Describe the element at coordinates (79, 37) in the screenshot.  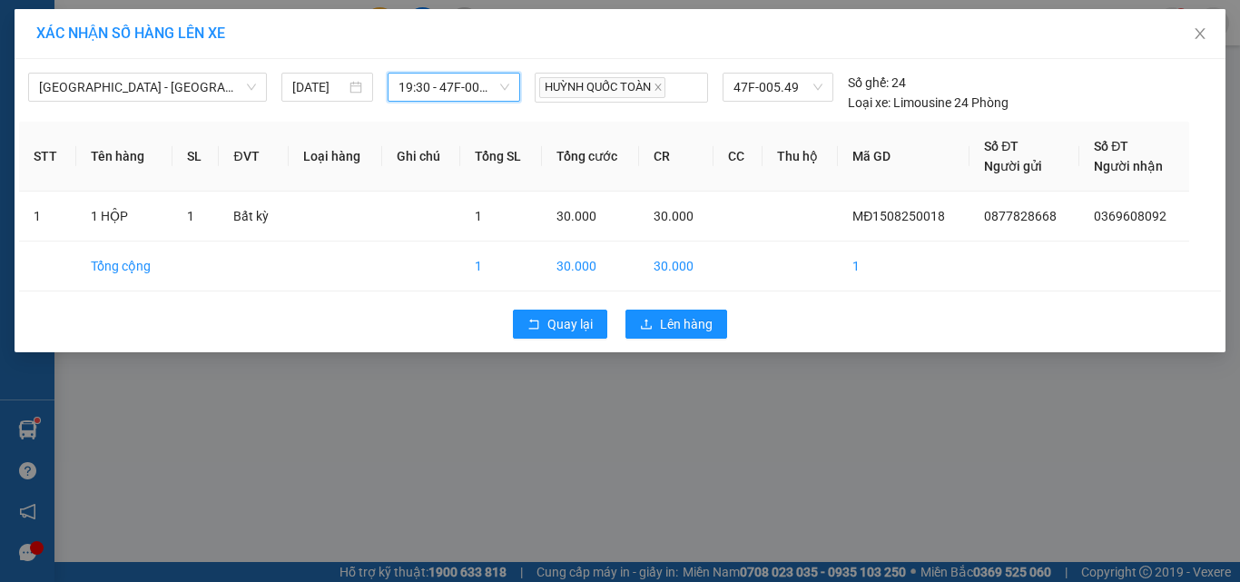
I see `div: Bến xe Miền Đông` at that location.